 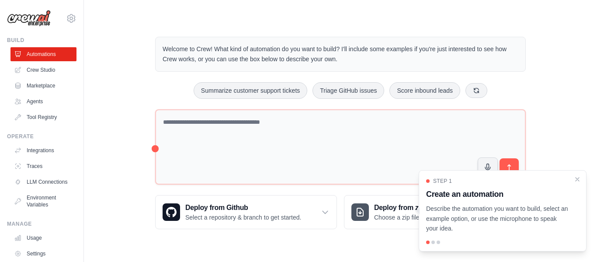 I want to click on div: Build, so click(x=42, y=40).